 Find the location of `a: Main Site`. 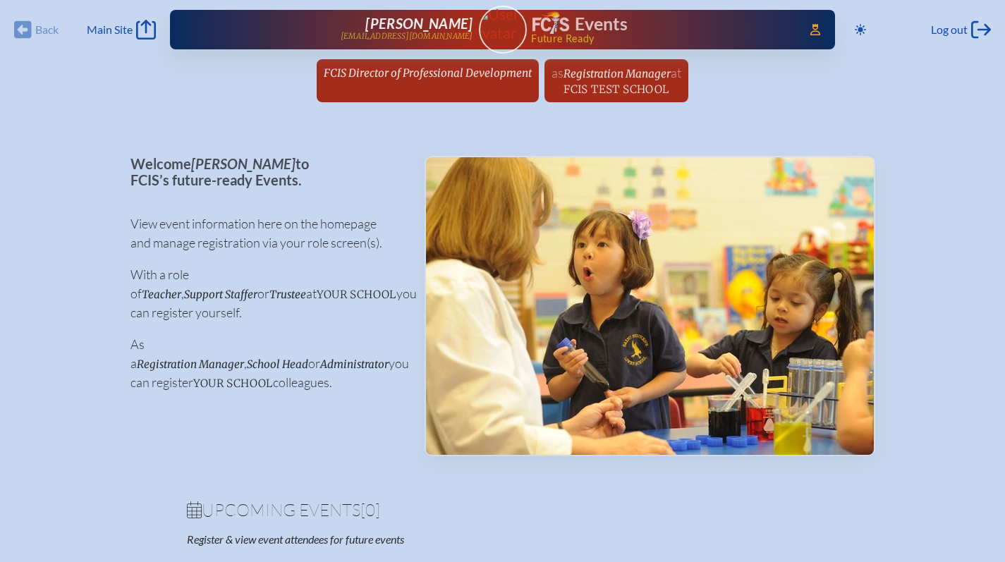

a: Main Site is located at coordinates (121, 30).